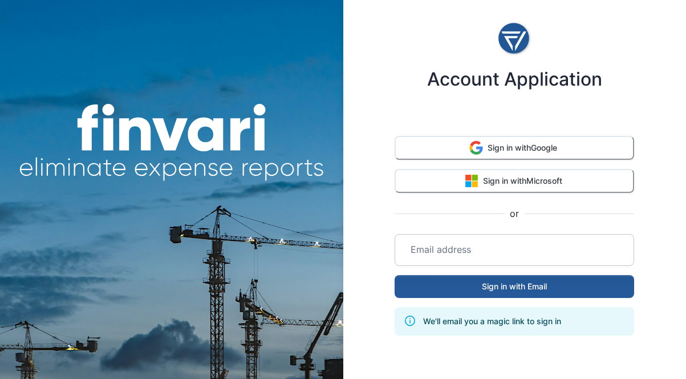 The width and height of the screenshot is (686, 379). I want to click on h4: Account Application, so click(515, 79).